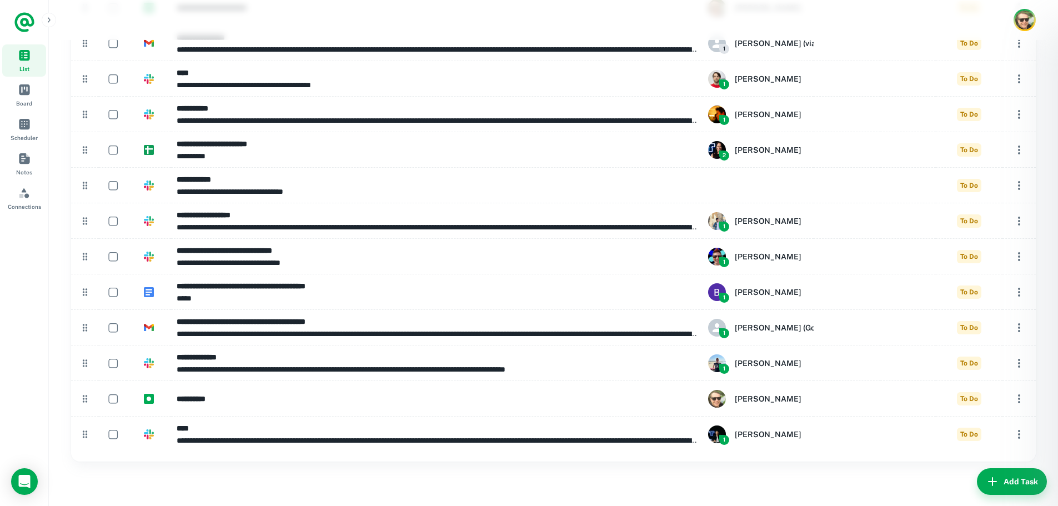 This screenshot has width=1058, height=506. What do you see at coordinates (24, 482) in the screenshot?
I see `div: Load Chat` at bounding box center [24, 482].